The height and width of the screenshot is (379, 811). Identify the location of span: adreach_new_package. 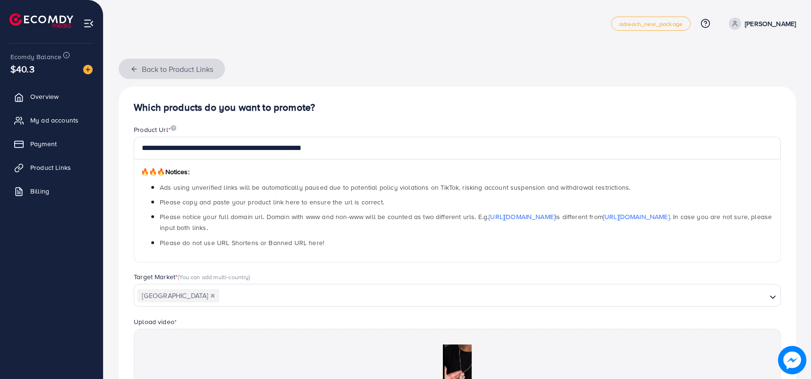
(651, 24).